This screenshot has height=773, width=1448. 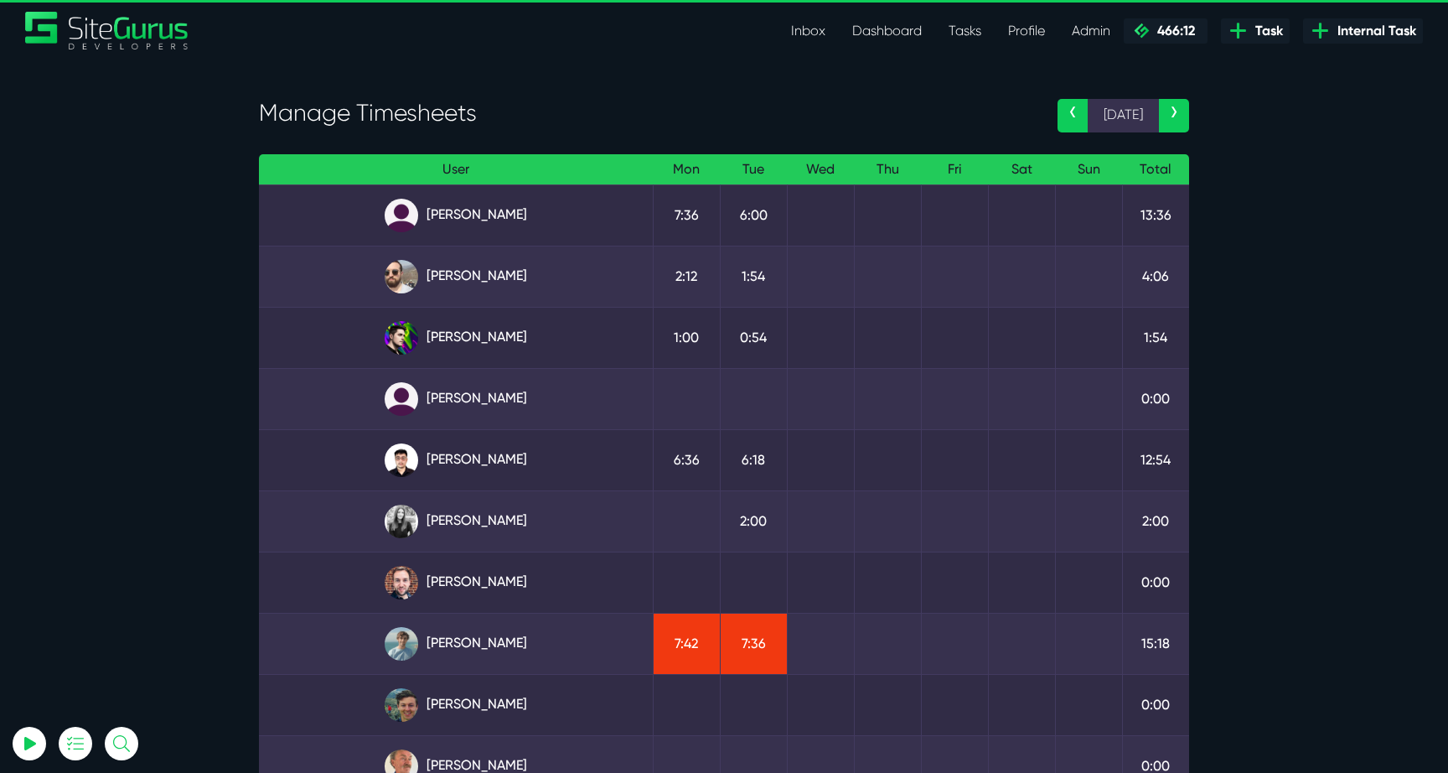 What do you see at coordinates (1156, 215) in the screenshot?
I see `td: 13:36` at bounding box center [1156, 215].